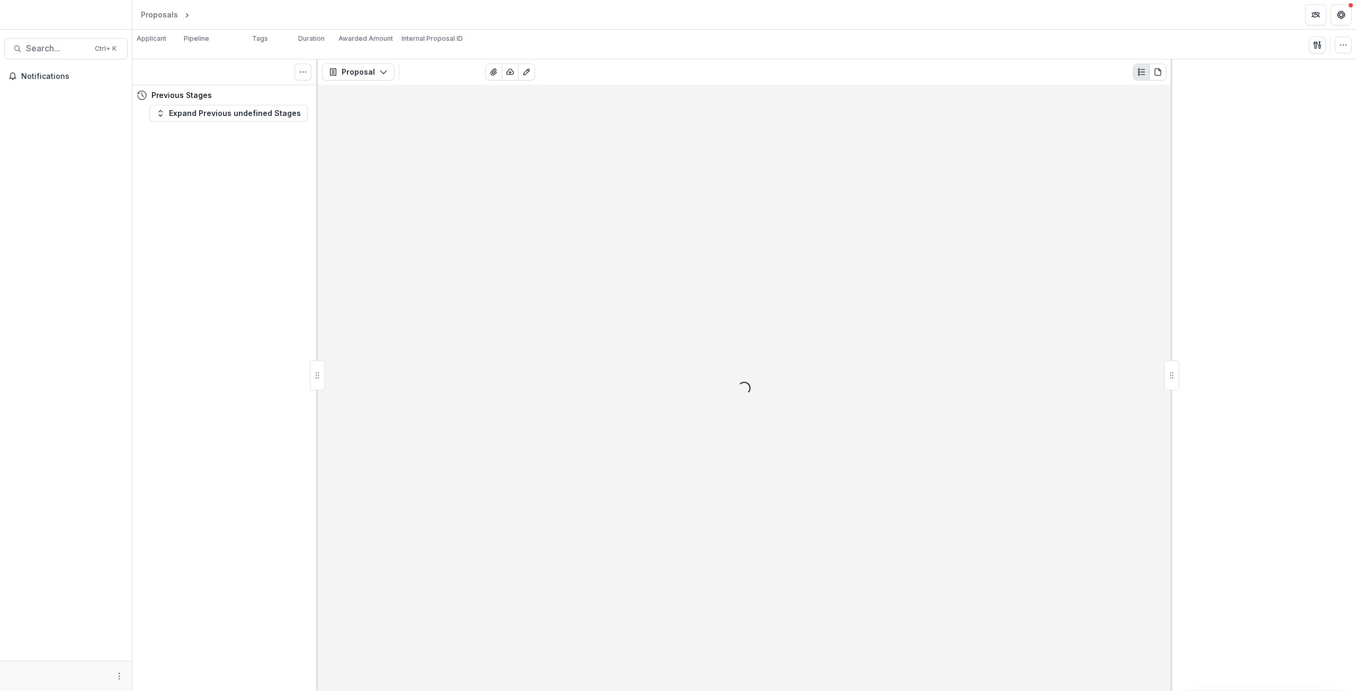  I want to click on button: Plaintext view, so click(1142, 72).